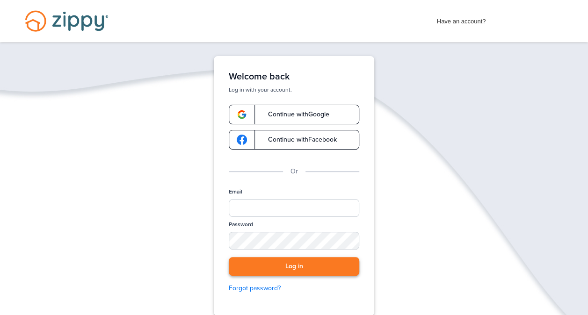 This screenshot has width=588, height=315. Describe the element at coordinates (294, 208) in the screenshot. I see `input: Email` at that location.